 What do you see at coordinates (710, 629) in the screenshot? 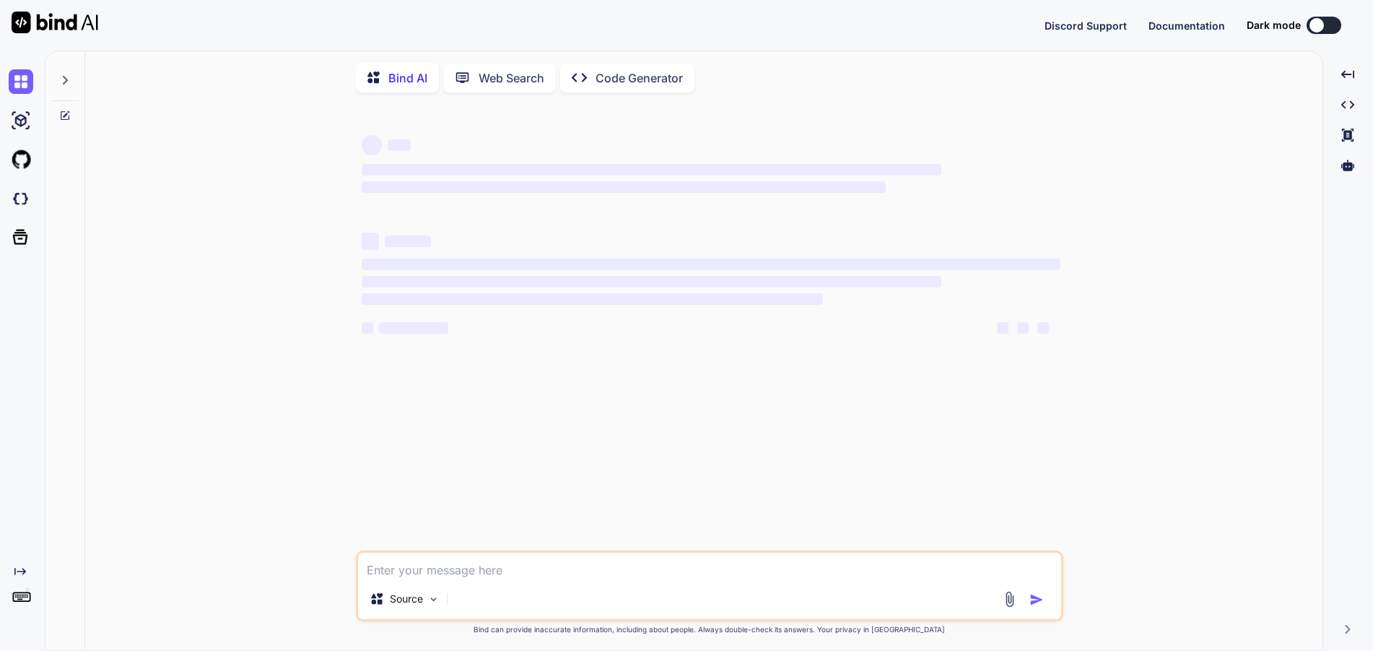
I see `p: Bind can provide inaccurate information, including about people. Always double-check its answers....` at bounding box center [710, 629].